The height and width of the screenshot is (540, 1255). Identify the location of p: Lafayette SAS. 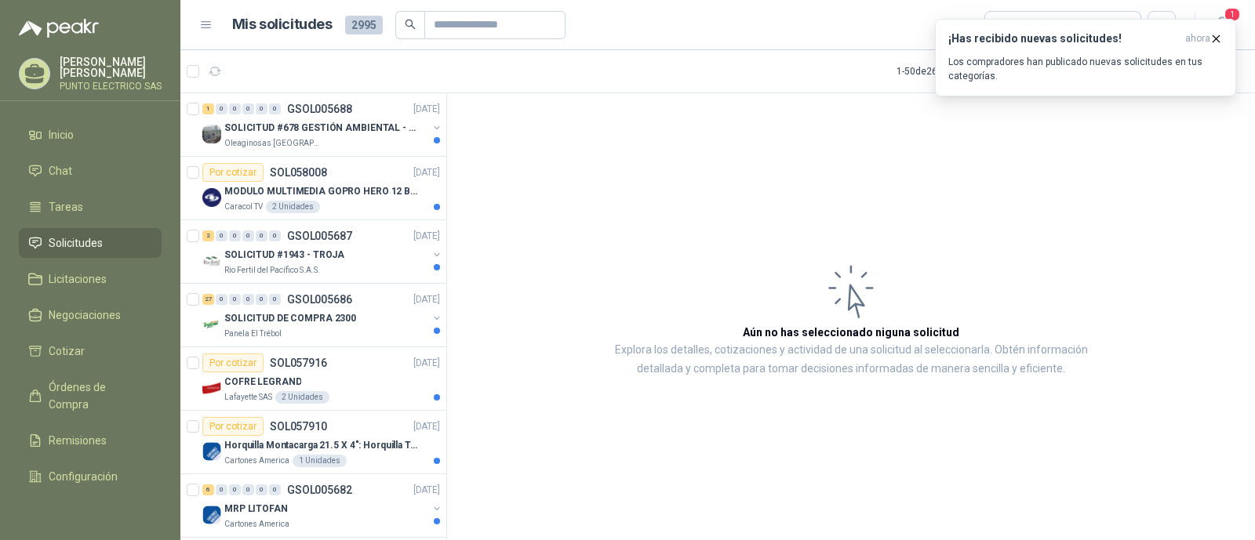
(248, 398).